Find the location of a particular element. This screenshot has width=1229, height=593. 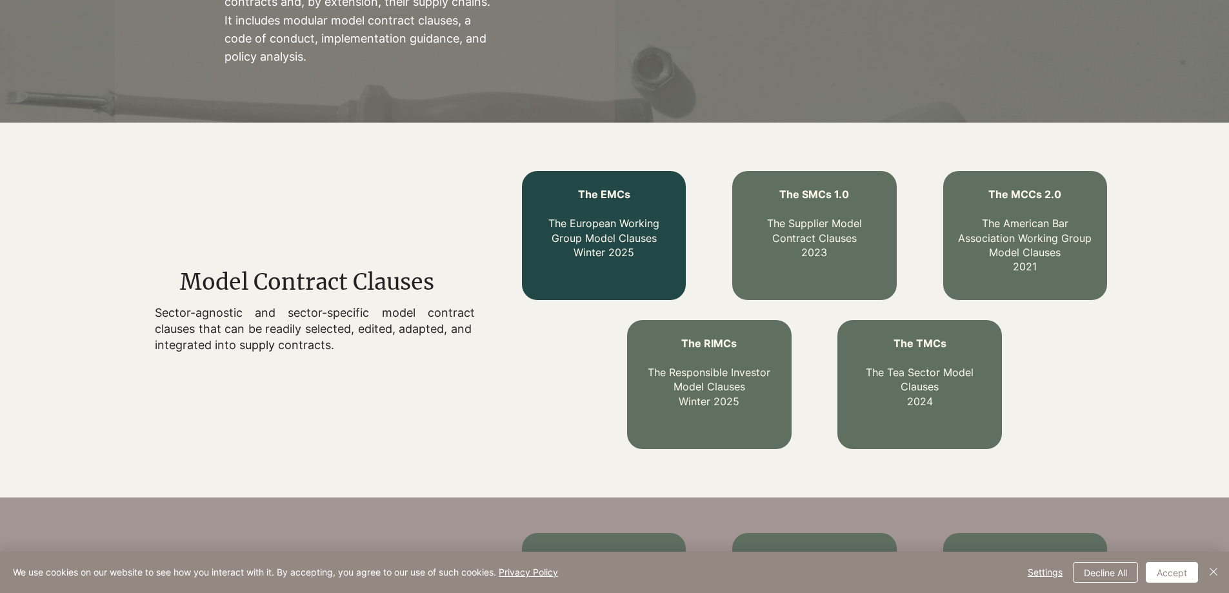

button: Accept is located at coordinates (1172, 572).